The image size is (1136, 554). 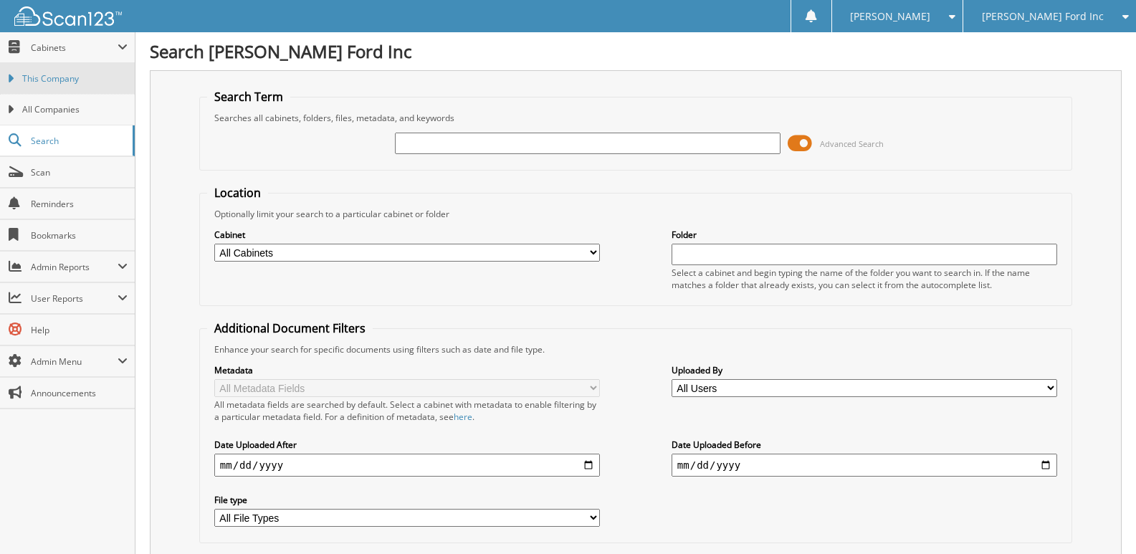 I want to click on span: Cabinets, so click(x=74, y=47).